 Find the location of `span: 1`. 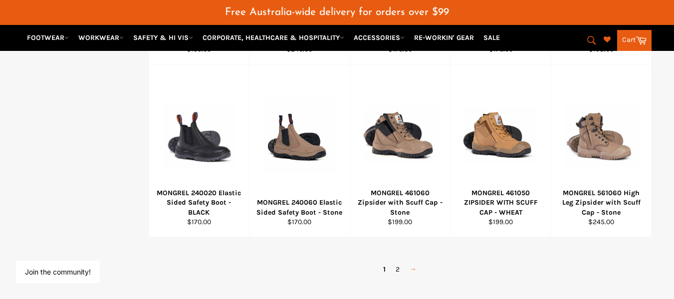

span: 1 is located at coordinates (384, 269).